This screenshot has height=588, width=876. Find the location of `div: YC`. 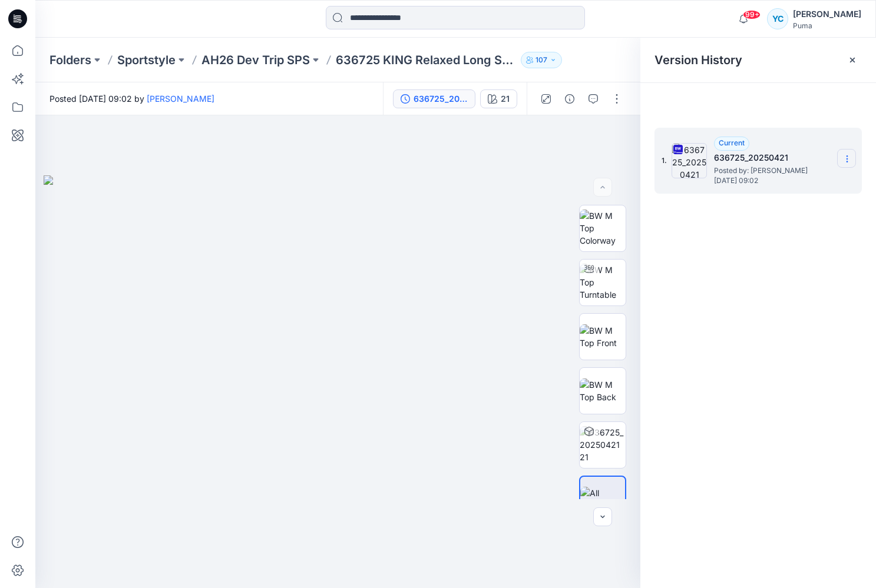

div: YC is located at coordinates (777, 19).